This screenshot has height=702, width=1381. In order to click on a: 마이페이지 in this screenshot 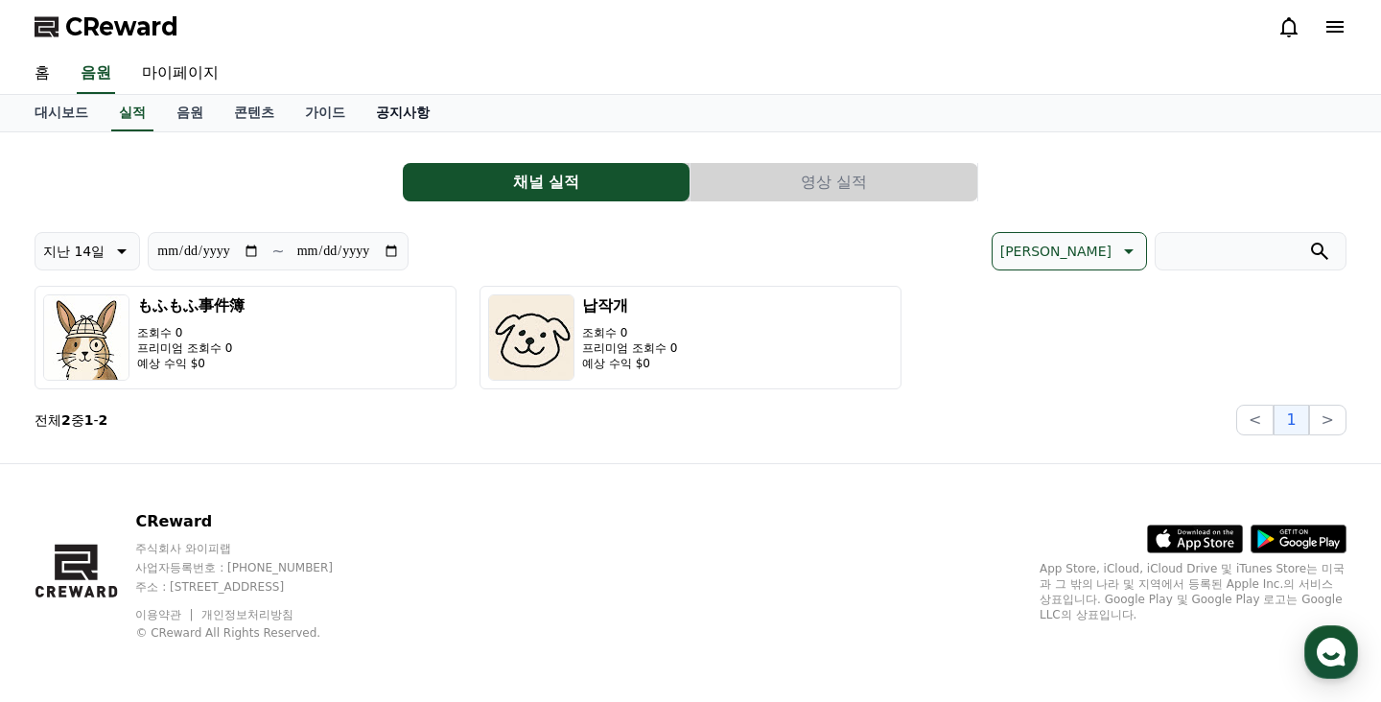, I will do `click(180, 74)`.